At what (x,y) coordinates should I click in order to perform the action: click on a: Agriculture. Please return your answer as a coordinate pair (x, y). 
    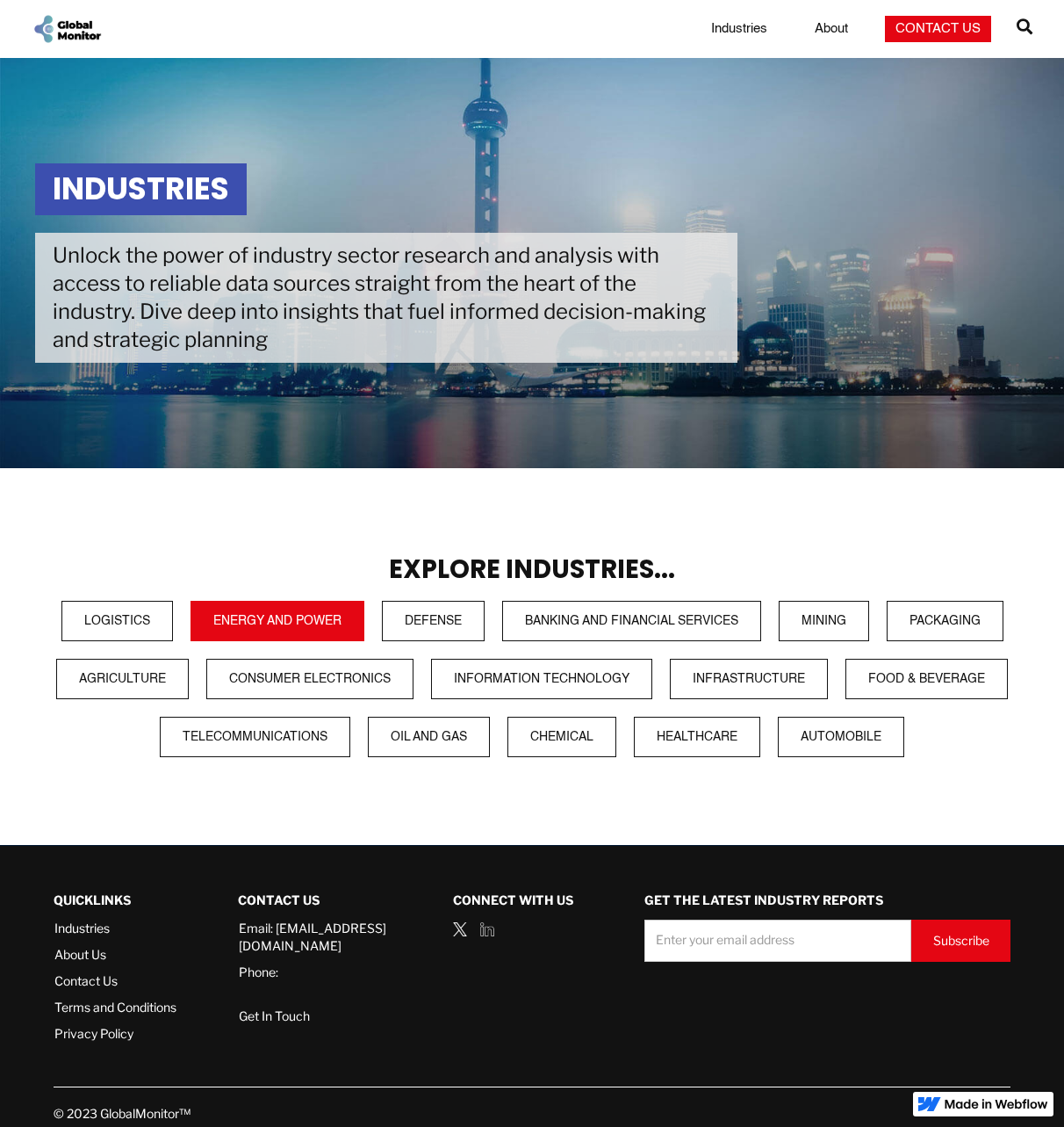
    Looking at the image, I should click on (122, 679).